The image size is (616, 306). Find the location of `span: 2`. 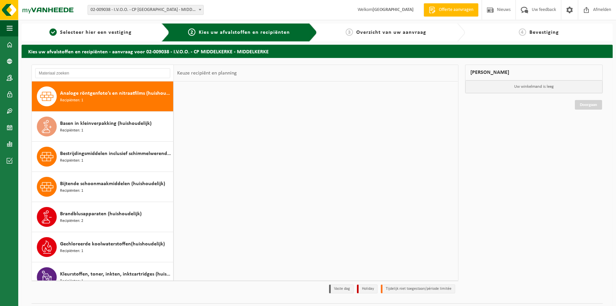

span: 2 is located at coordinates (192, 32).